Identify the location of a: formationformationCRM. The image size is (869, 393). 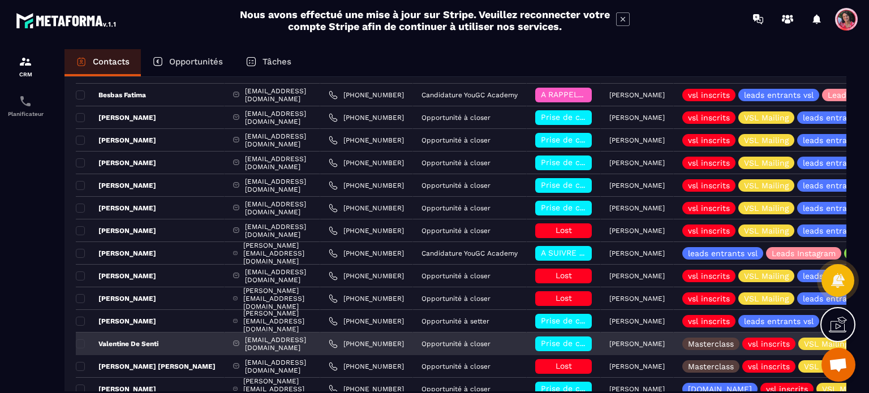
(25, 66).